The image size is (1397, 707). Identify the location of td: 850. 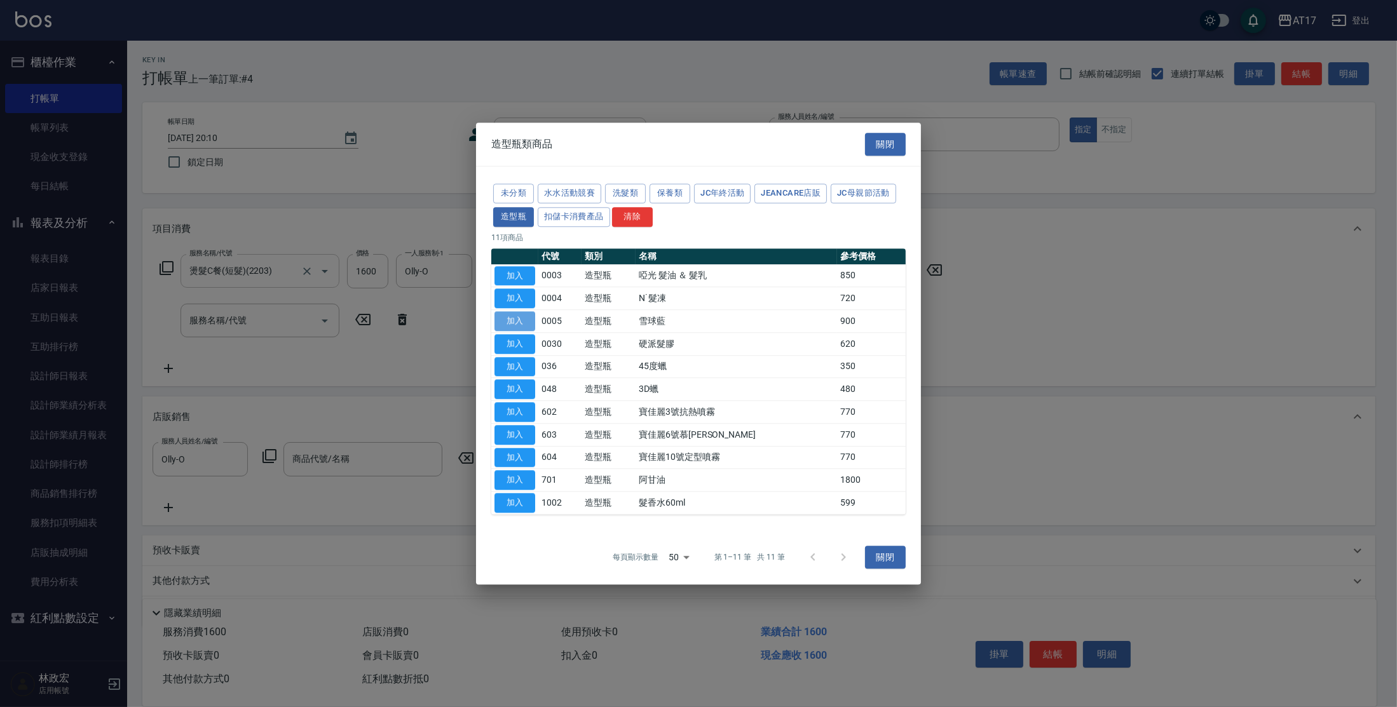
(871, 276).